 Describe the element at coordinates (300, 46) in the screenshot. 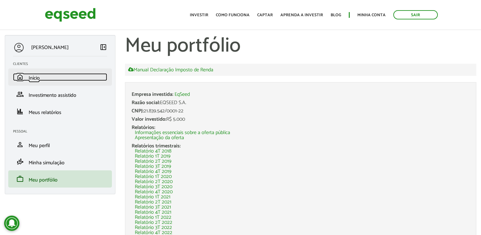

I see `h1: Meu portfólio` at that location.